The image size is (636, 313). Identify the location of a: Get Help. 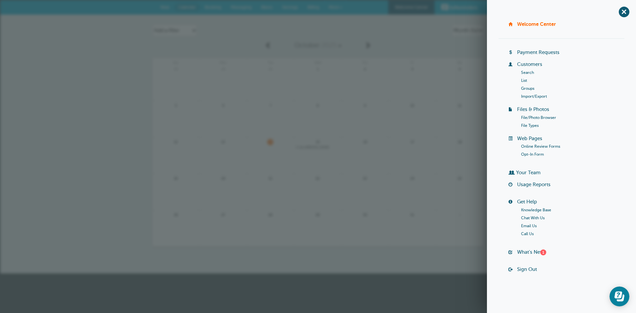
(527, 202).